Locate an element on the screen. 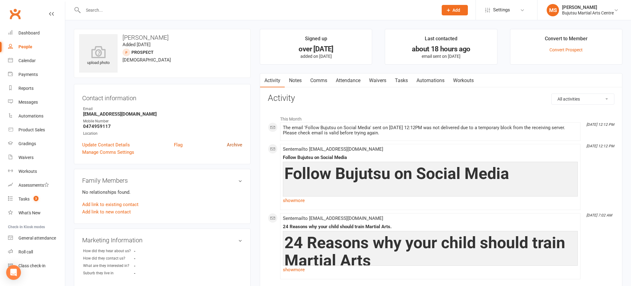 The height and width of the screenshot is (286, 631). a: Reports is located at coordinates (36, 88).